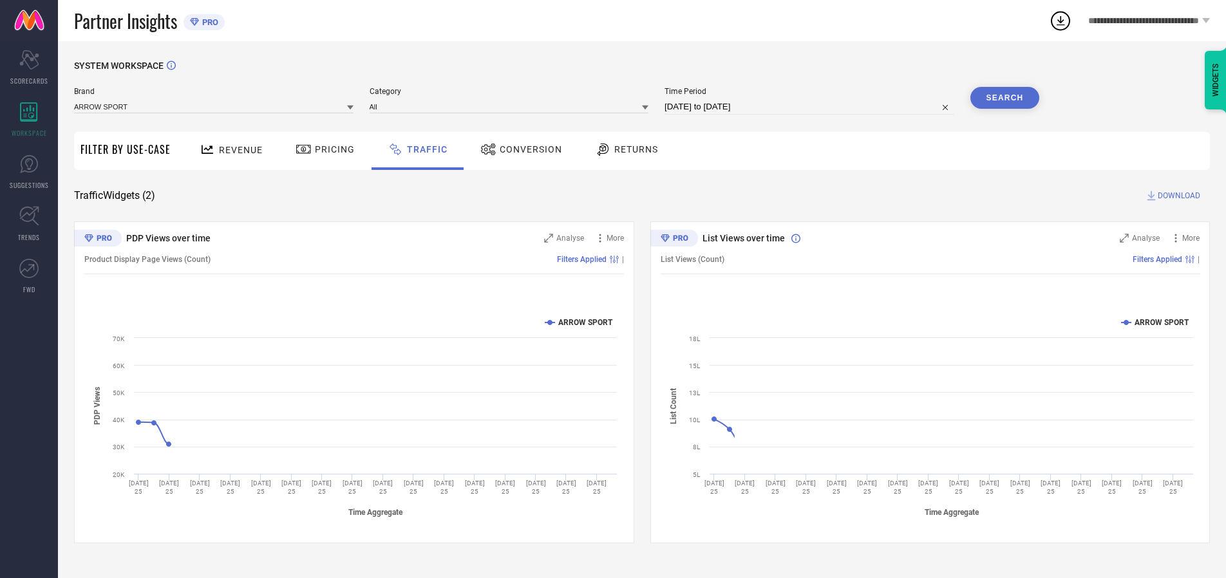 The image size is (1226, 578). Describe the element at coordinates (126, 149) in the screenshot. I see `span: Filter By Use-Case` at that location.